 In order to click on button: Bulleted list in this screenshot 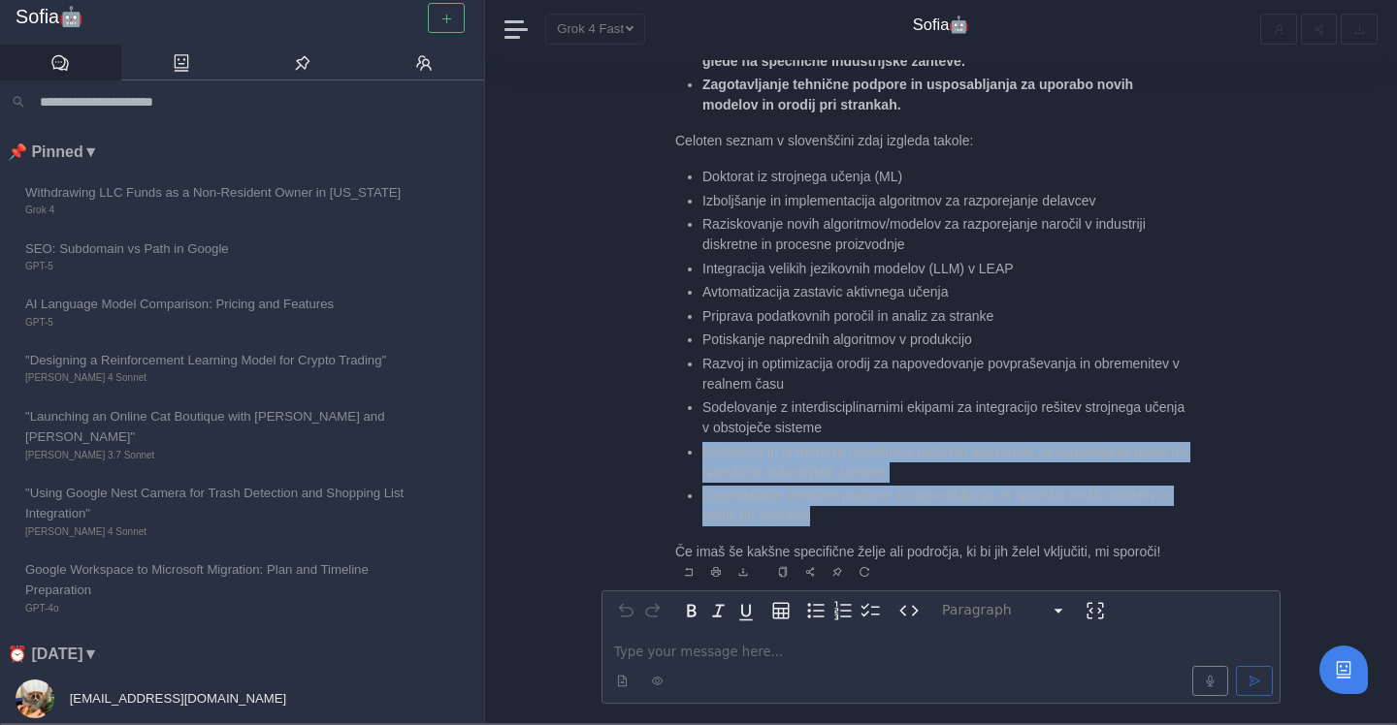, I will do `click(816, 611)`.